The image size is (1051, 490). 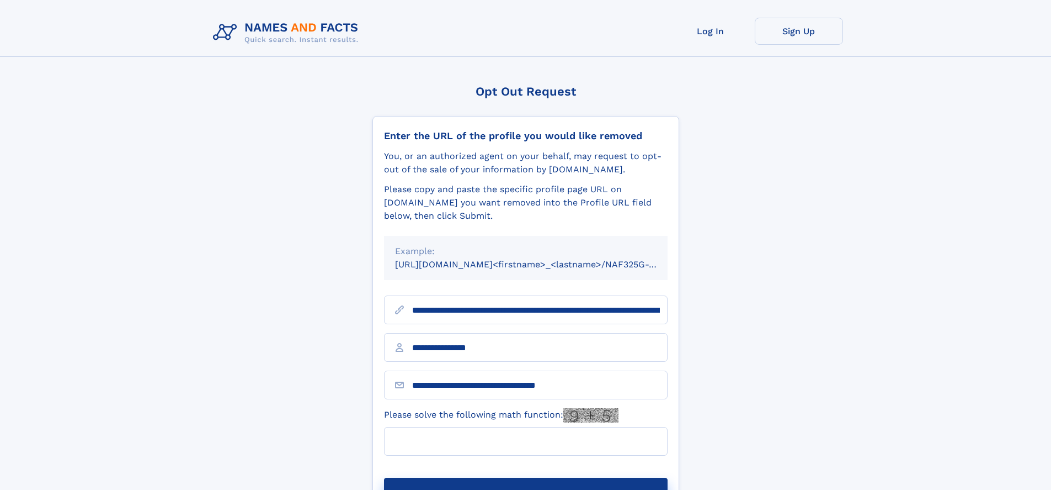 I want to click on div: Enter the URL of the profile you would like removed, so click(x=526, y=136).